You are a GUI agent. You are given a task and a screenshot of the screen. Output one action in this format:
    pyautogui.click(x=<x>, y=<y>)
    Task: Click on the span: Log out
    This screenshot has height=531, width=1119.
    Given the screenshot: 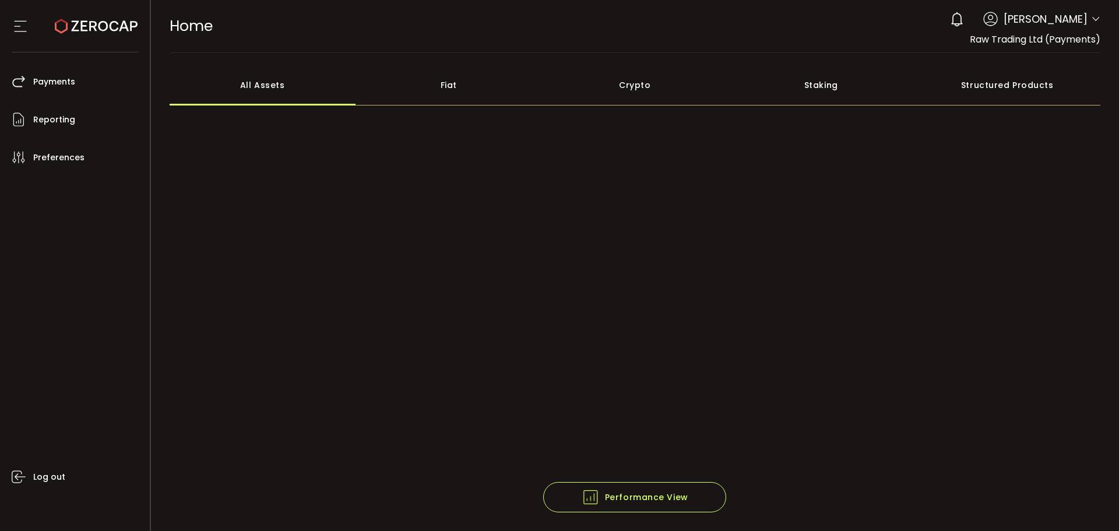 What is the action you would take?
    pyautogui.click(x=49, y=477)
    